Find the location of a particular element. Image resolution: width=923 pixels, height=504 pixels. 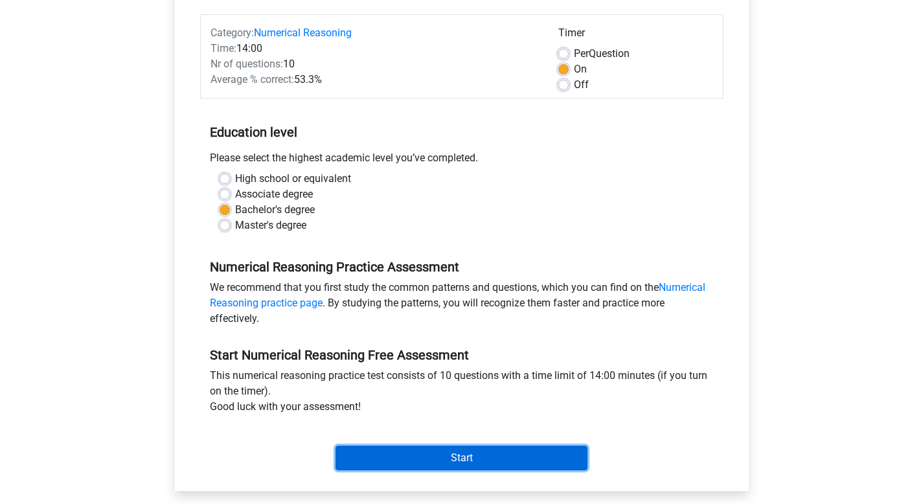

input: Start is located at coordinates (461, 458).